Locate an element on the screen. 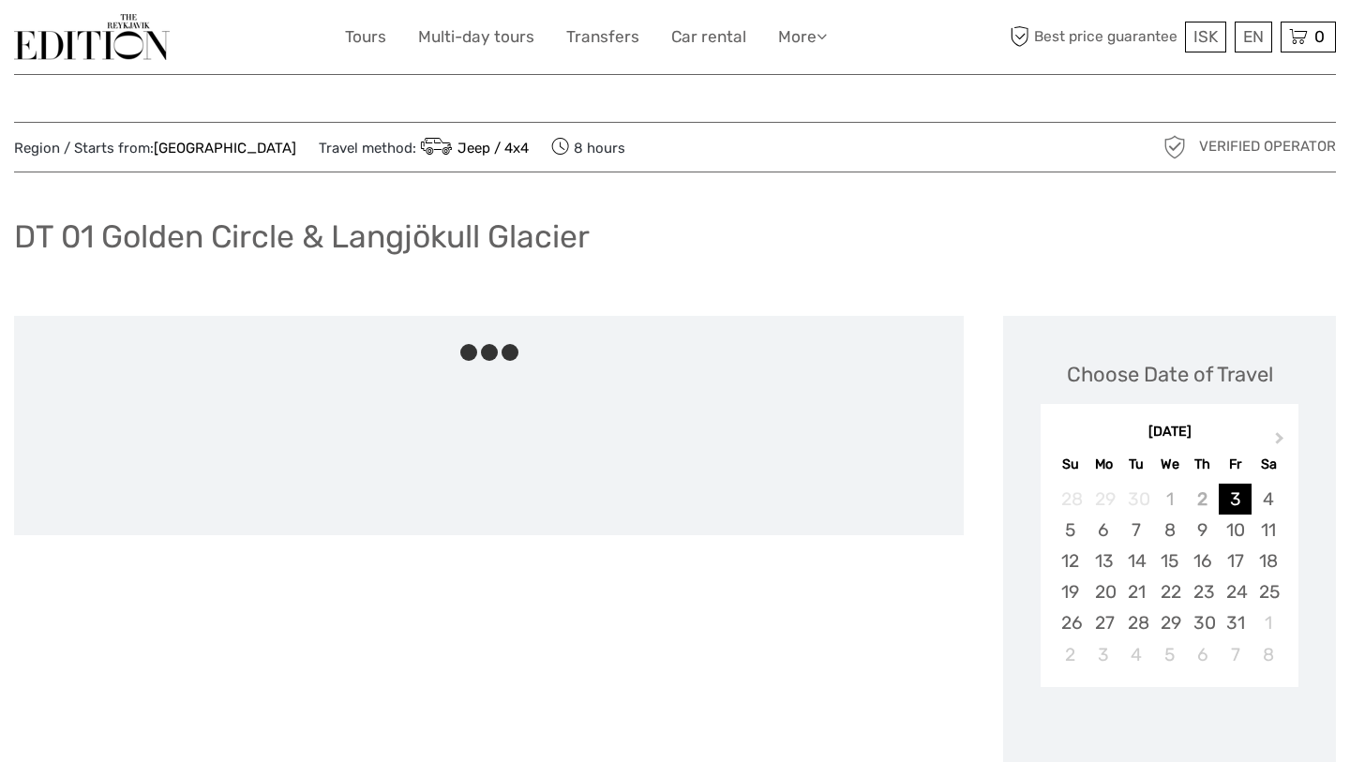  div: Choose Monday, October 27th, 2025 is located at coordinates (1103, 622).